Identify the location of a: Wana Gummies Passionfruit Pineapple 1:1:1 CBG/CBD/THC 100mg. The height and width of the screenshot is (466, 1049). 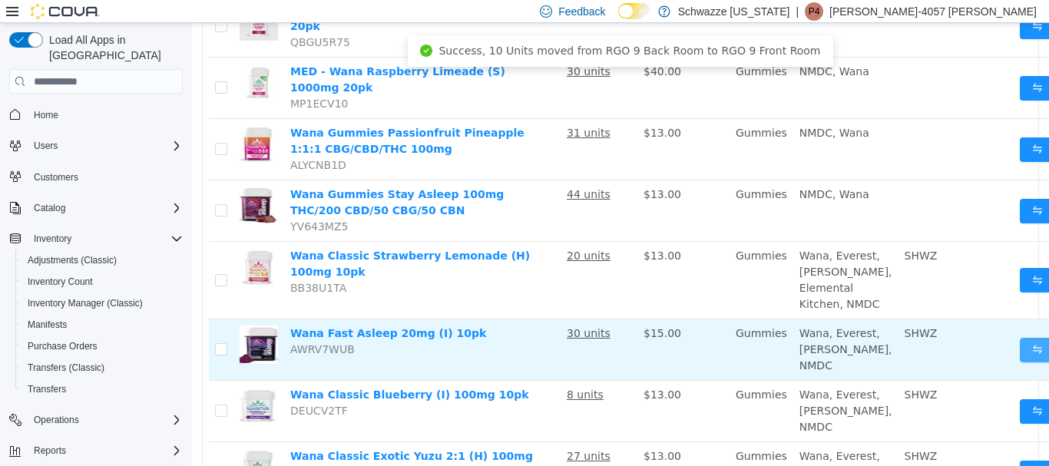
(215, 117).